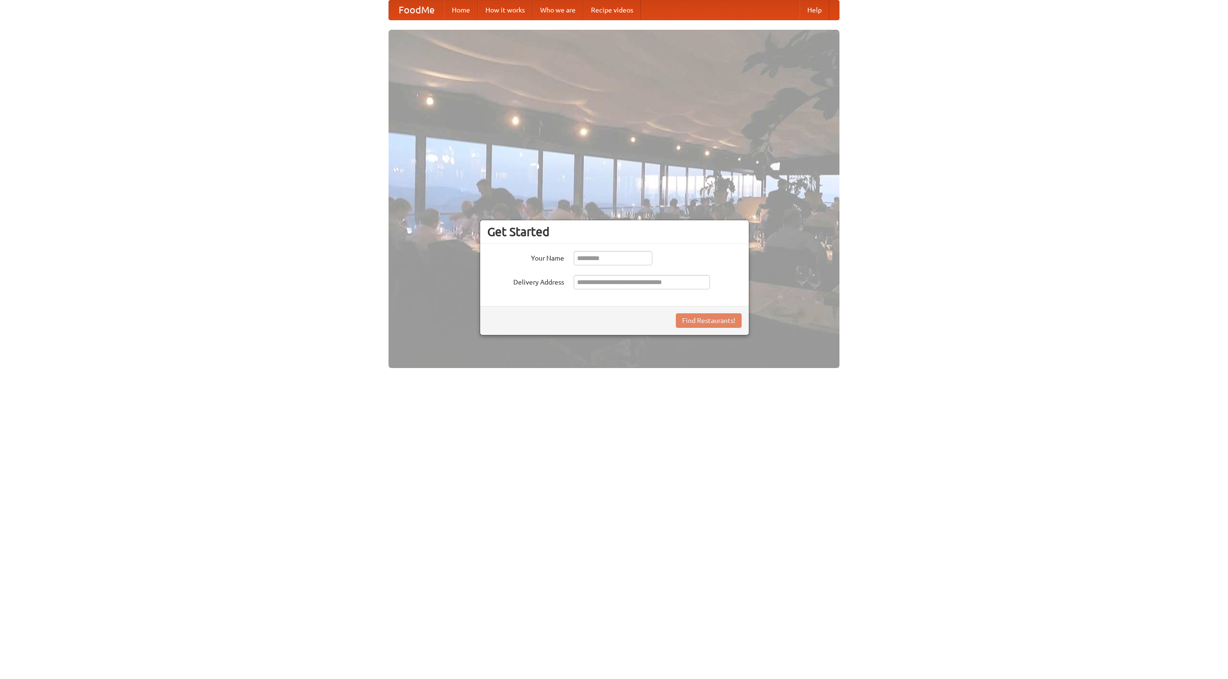  Describe the element at coordinates (526, 281) in the screenshot. I see `label: Delivery Address` at that location.